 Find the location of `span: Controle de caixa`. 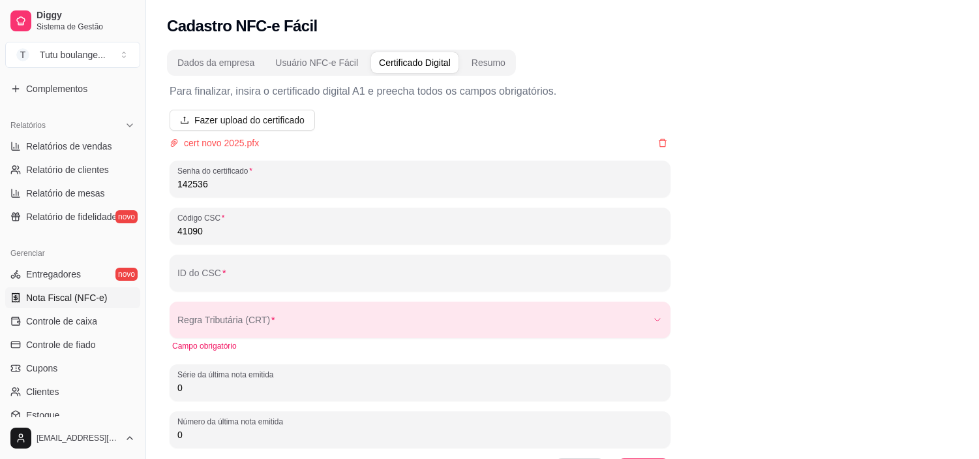

span: Controle de caixa is located at coordinates (61, 321).